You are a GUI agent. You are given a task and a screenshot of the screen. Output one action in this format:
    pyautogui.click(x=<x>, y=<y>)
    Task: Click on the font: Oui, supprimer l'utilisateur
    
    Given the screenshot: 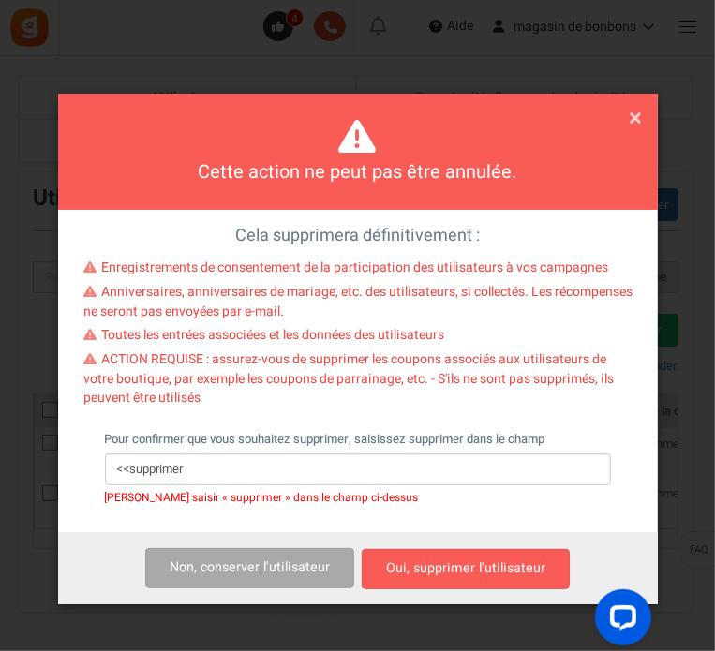 What is the action you would take?
    pyautogui.click(x=466, y=569)
    